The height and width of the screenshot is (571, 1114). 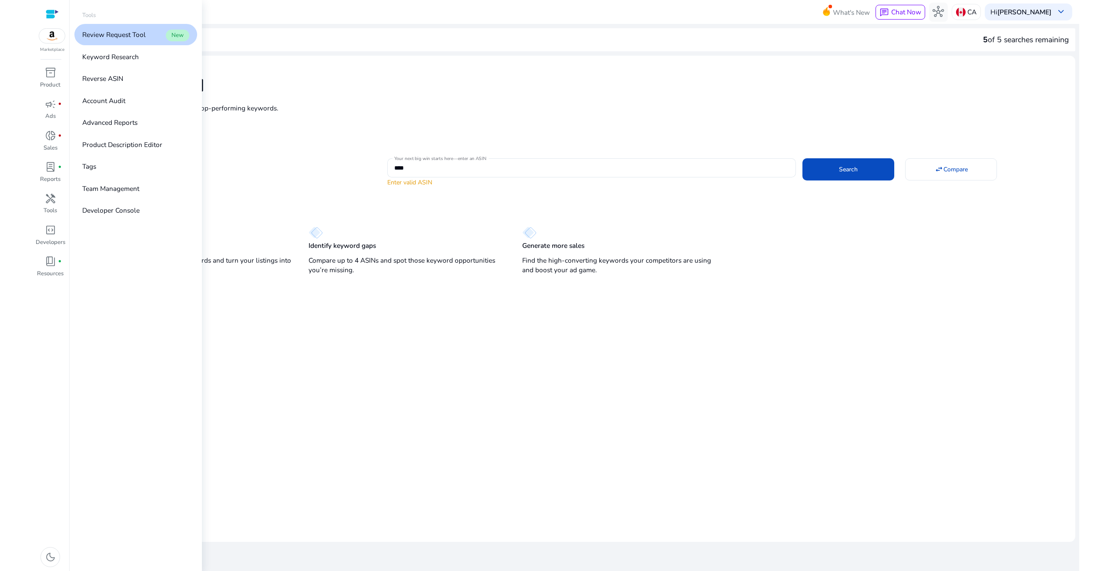 What do you see at coordinates (851, 12) in the screenshot?
I see `span: What's New` at bounding box center [851, 12].